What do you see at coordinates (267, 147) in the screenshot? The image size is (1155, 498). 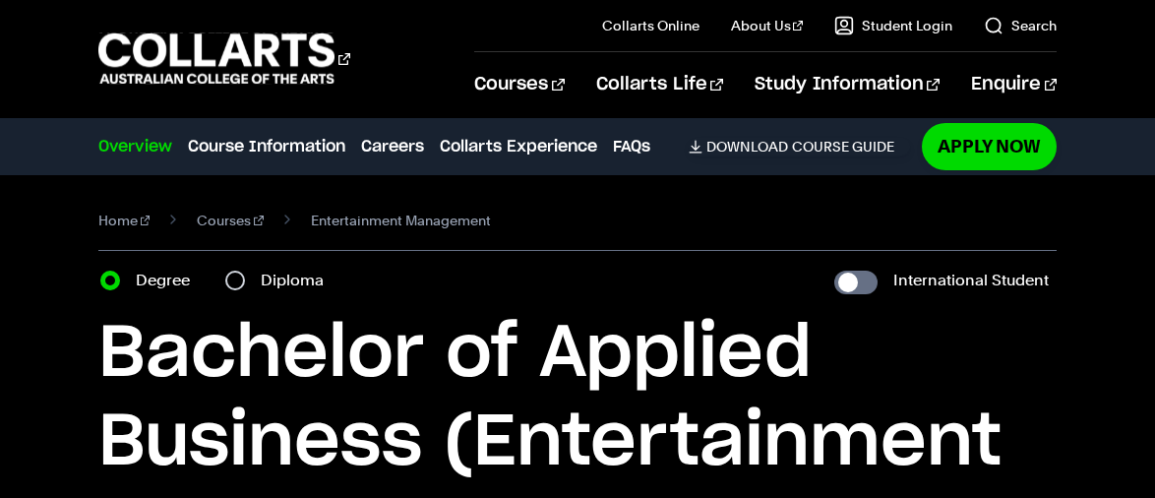 I see `a: Course Information` at bounding box center [267, 147].